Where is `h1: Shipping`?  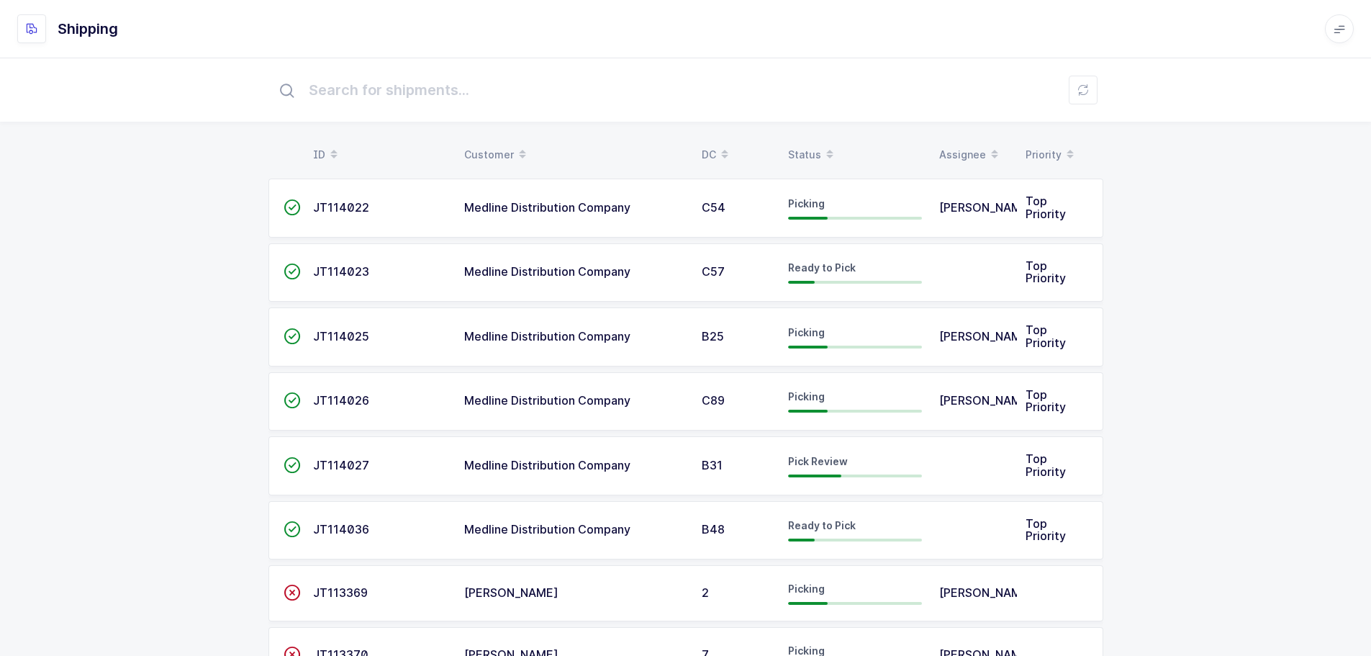
h1: Shipping is located at coordinates (88, 29).